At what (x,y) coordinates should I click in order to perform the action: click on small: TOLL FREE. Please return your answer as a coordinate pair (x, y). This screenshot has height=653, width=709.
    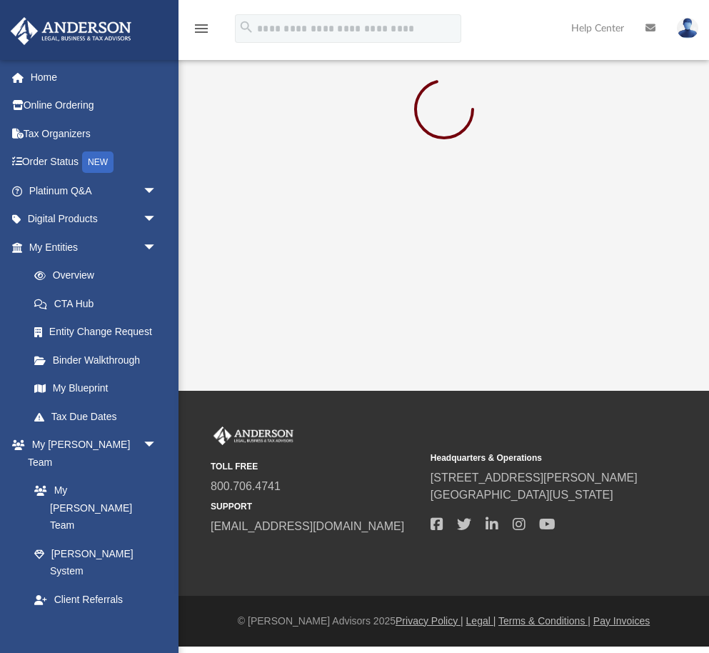
    Looking at the image, I should click on (316, 466).